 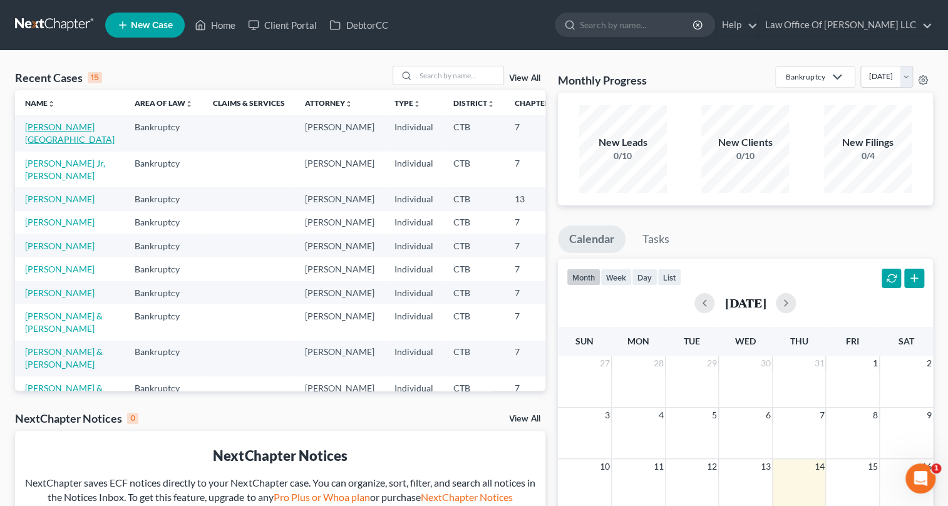 I want to click on td: 13, so click(x=536, y=198).